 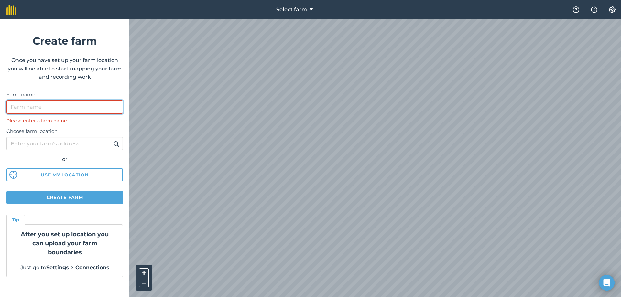 I want to click on button: Create farm, so click(x=65, y=198).